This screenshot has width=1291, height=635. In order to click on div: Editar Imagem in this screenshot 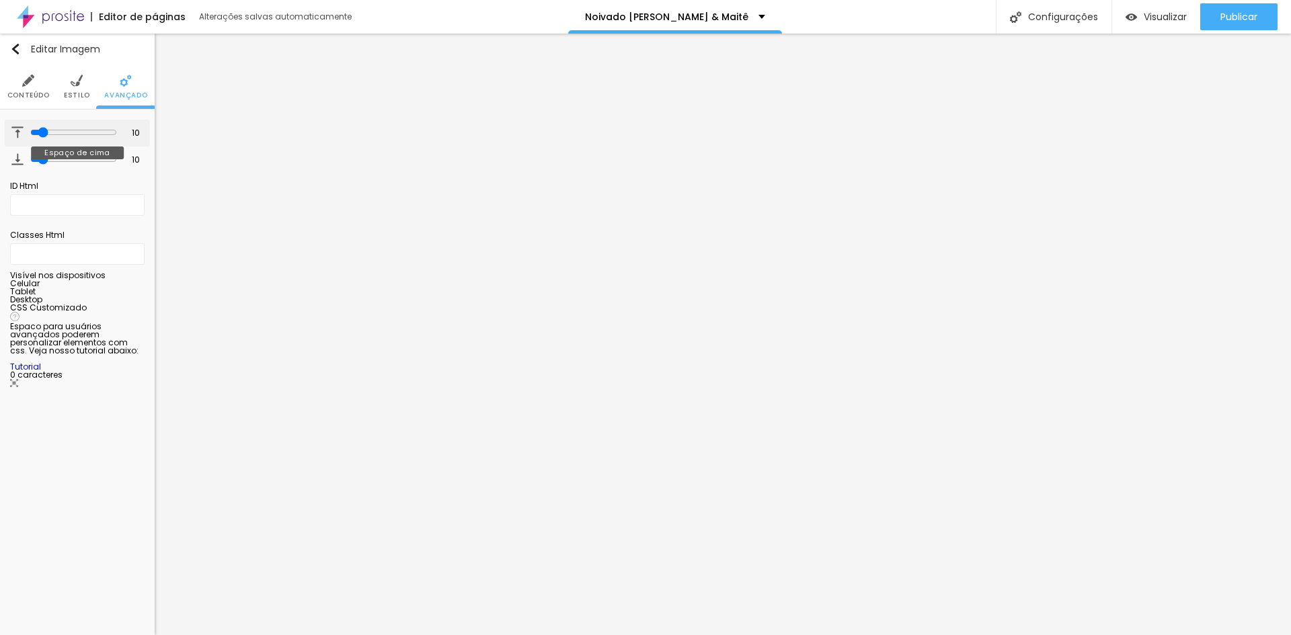, I will do `click(55, 49)`.